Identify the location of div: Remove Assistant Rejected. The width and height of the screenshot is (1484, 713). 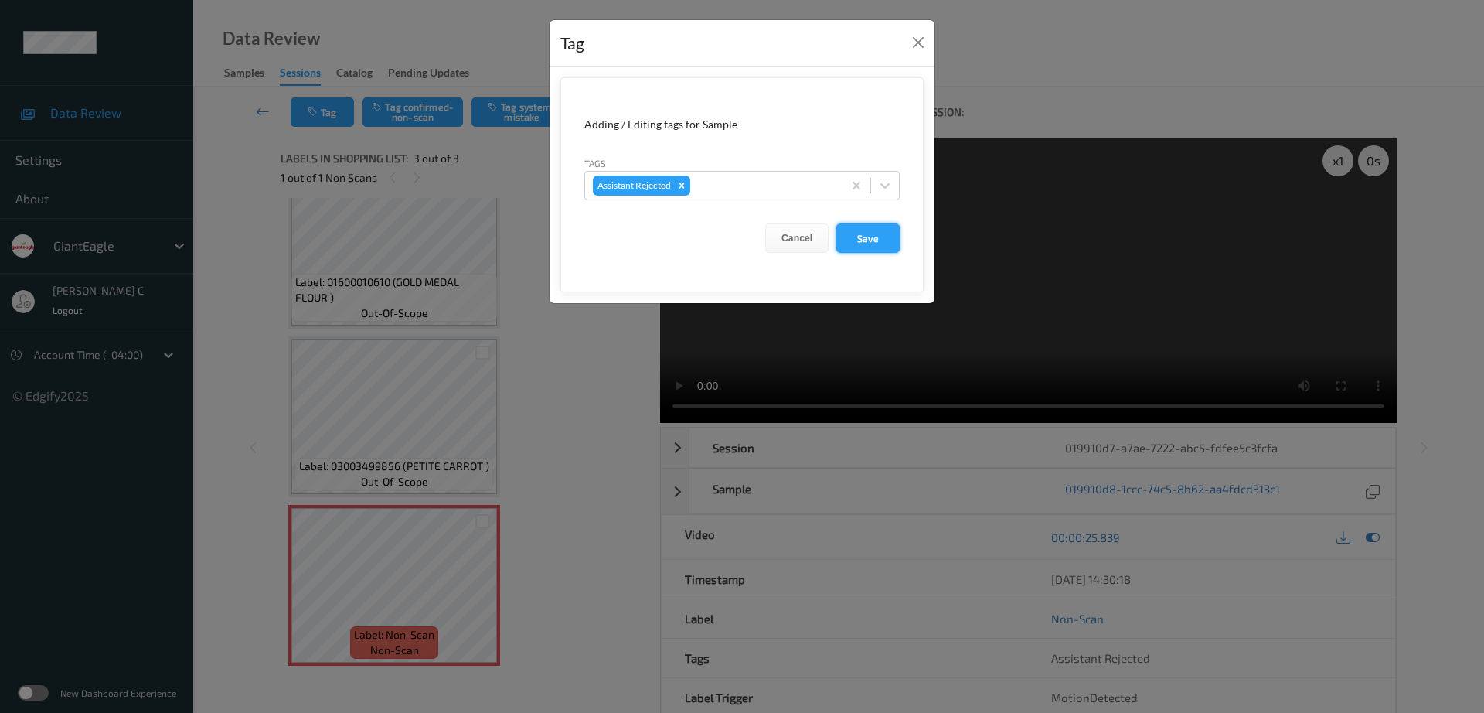
(682, 186).